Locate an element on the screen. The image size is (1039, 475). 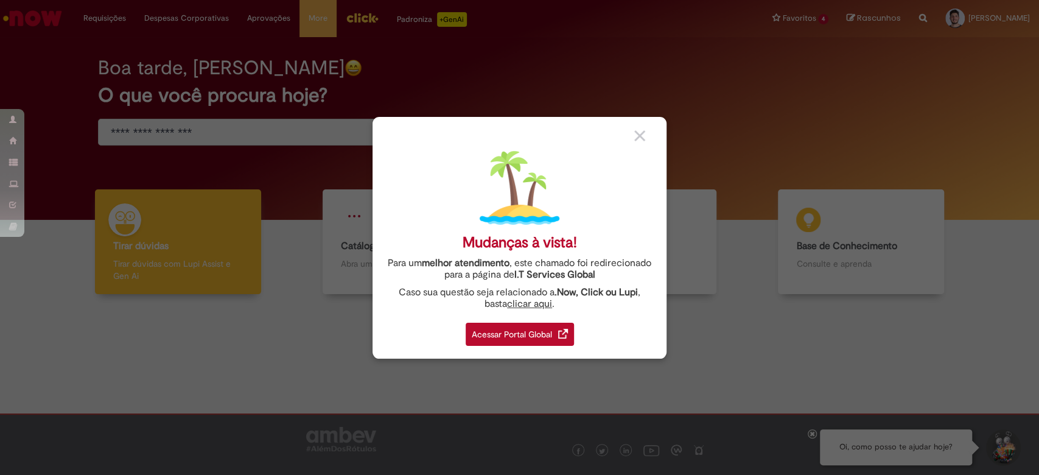
a: clicar aqui is located at coordinates (530, 300).